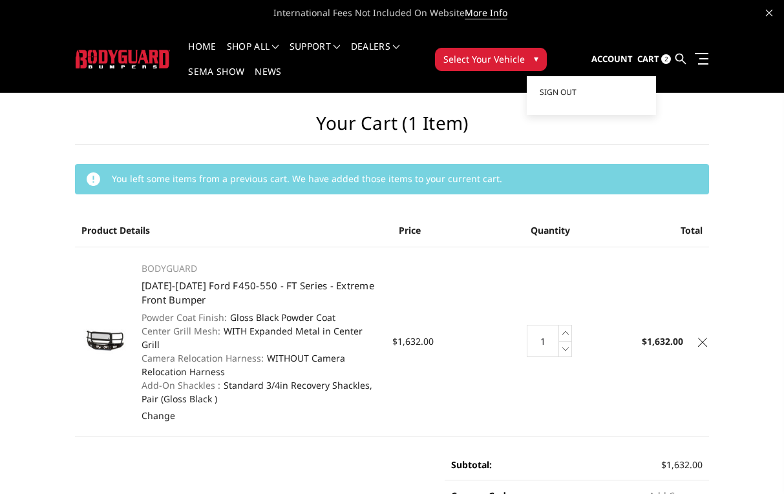 The image size is (784, 494). Describe the element at coordinates (202, 54) in the screenshot. I see `a: Home` at that location.